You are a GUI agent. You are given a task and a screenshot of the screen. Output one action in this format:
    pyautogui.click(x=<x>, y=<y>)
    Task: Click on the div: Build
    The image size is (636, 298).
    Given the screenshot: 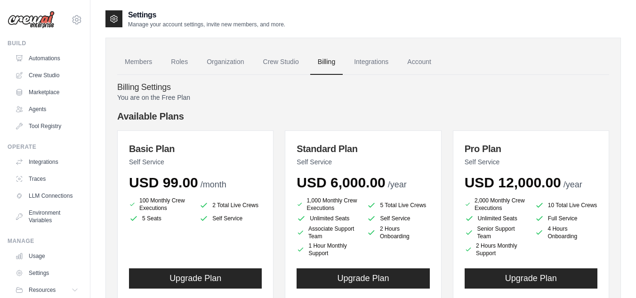 What is the action you would take?
    pyautogui.click(x=45, y=43)
    